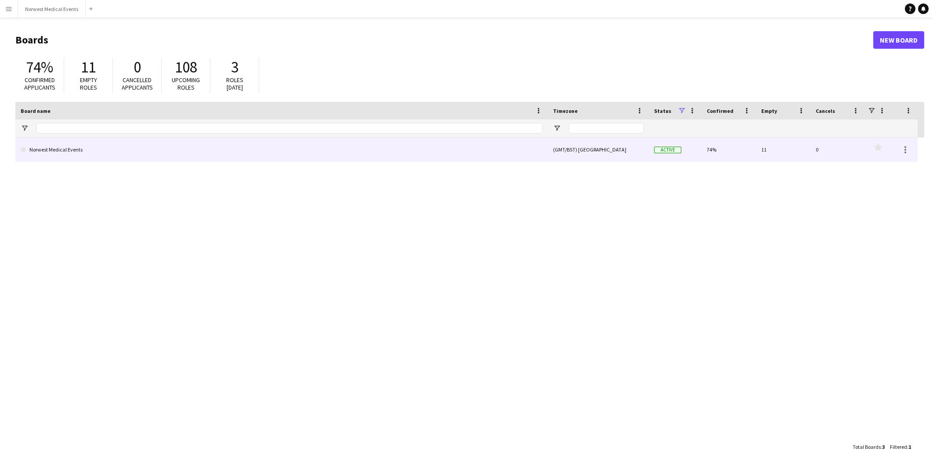 The width and height of the screenshot is (933, 469). Describe the element at coordinates (867, 447) in the screenshot. I see `span: Total Boards` at that location.